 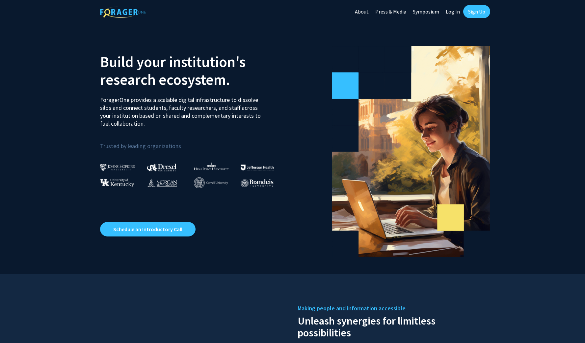 What do you see at coordinates (118, 167) in the screenshot?
I see `img: Johns Hopkins University` at bounding box center [118, 167].